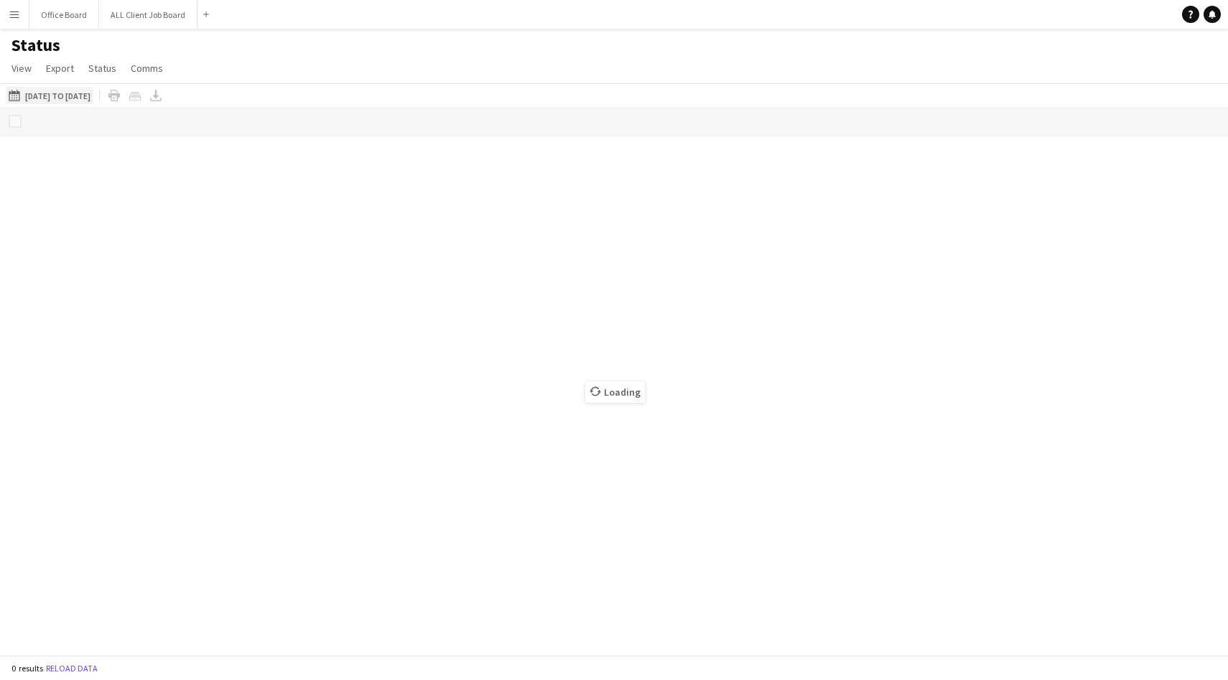  What do you see at coordinates (22, 68) in the screenshot?
I see `a: View` at bounding box center [22, 68].